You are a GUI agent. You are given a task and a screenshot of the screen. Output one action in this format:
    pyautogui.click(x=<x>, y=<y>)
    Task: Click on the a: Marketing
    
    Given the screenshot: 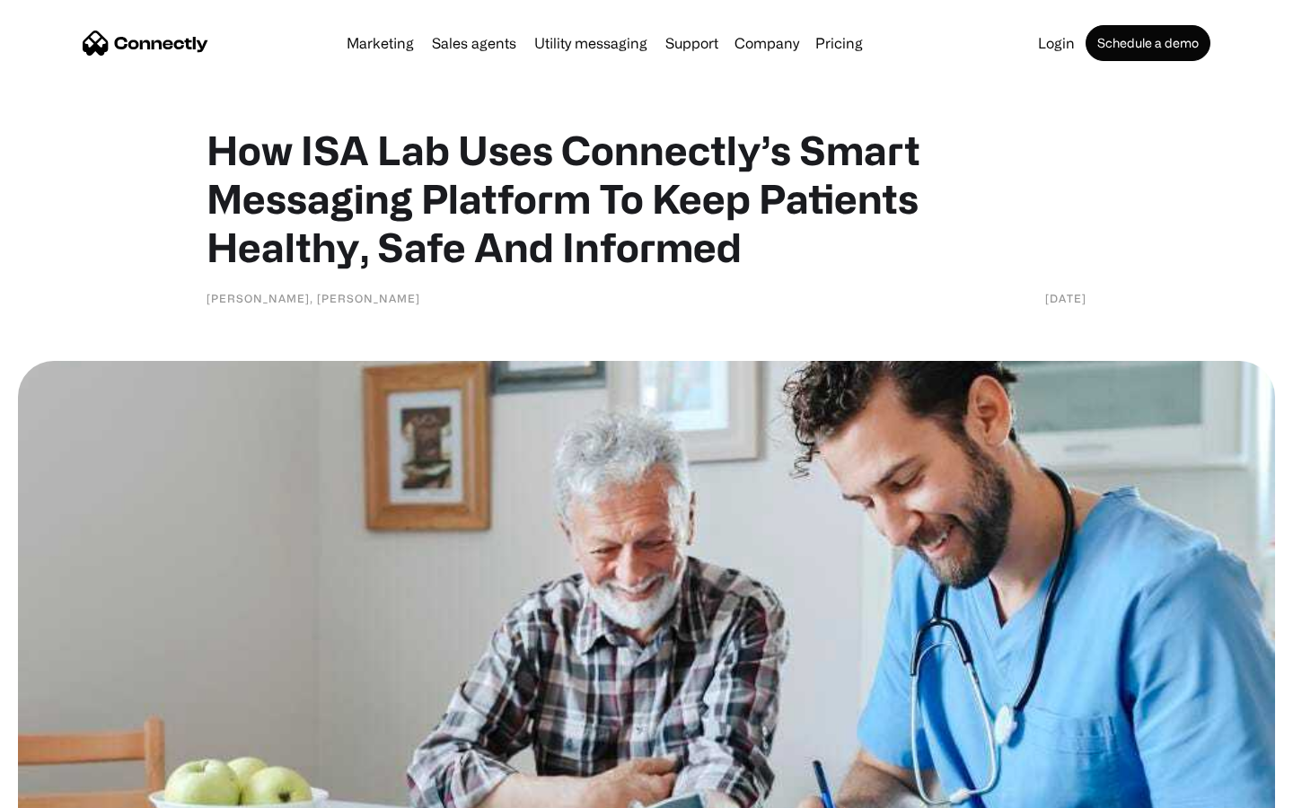 What is the action you would take?
    pyautogui.click(x=380, y=43)
    